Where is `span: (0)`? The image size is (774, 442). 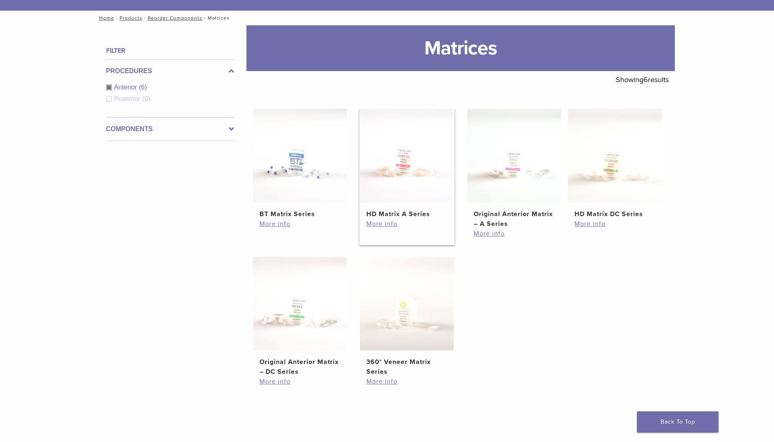
span: (0) is located at coordinates (147, 98).